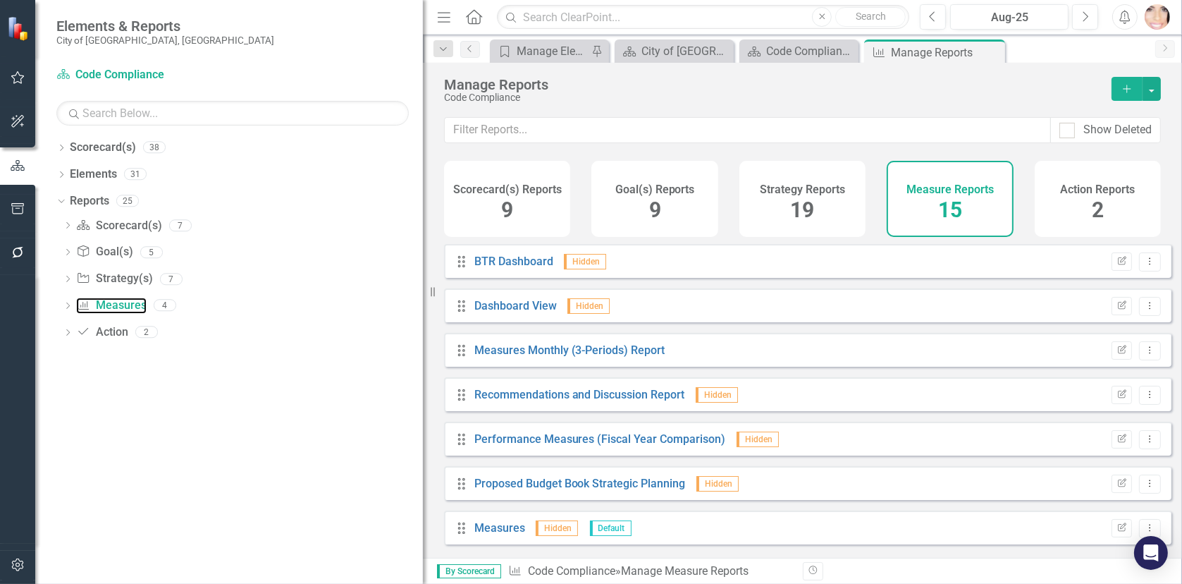  I want to click on input: Filter Reports..., so click(747, 130).